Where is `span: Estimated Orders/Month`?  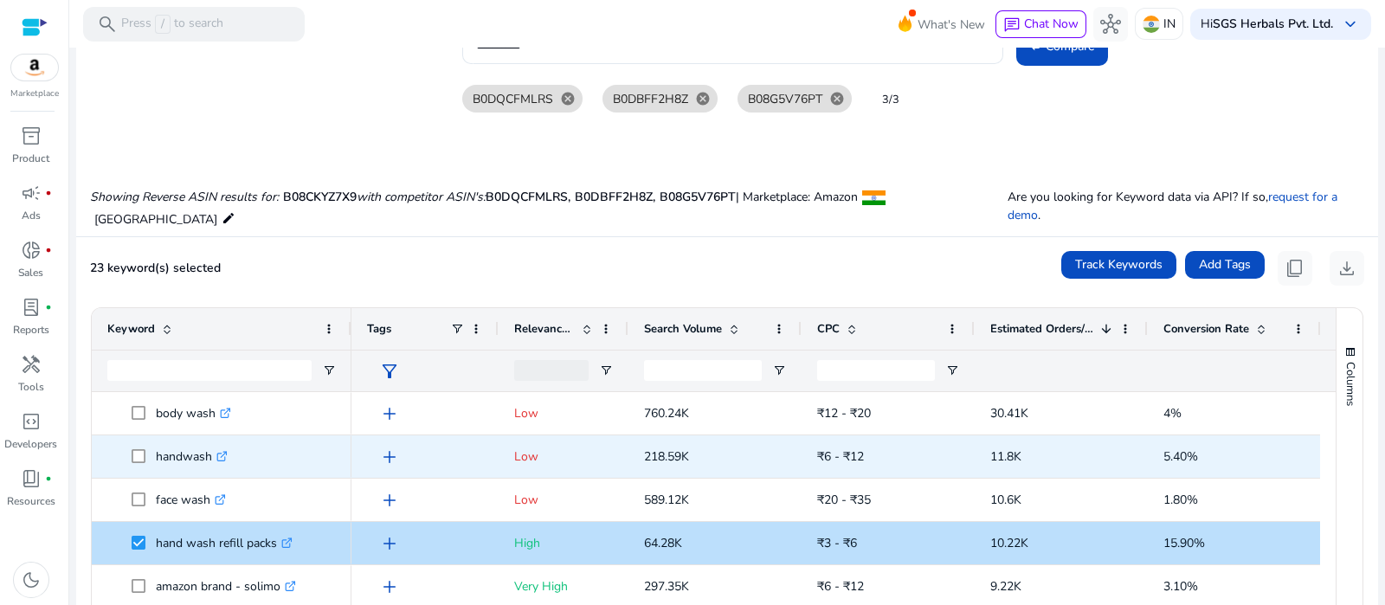 span: Estimated Orders/Month is located at coordinates (1042, 329).